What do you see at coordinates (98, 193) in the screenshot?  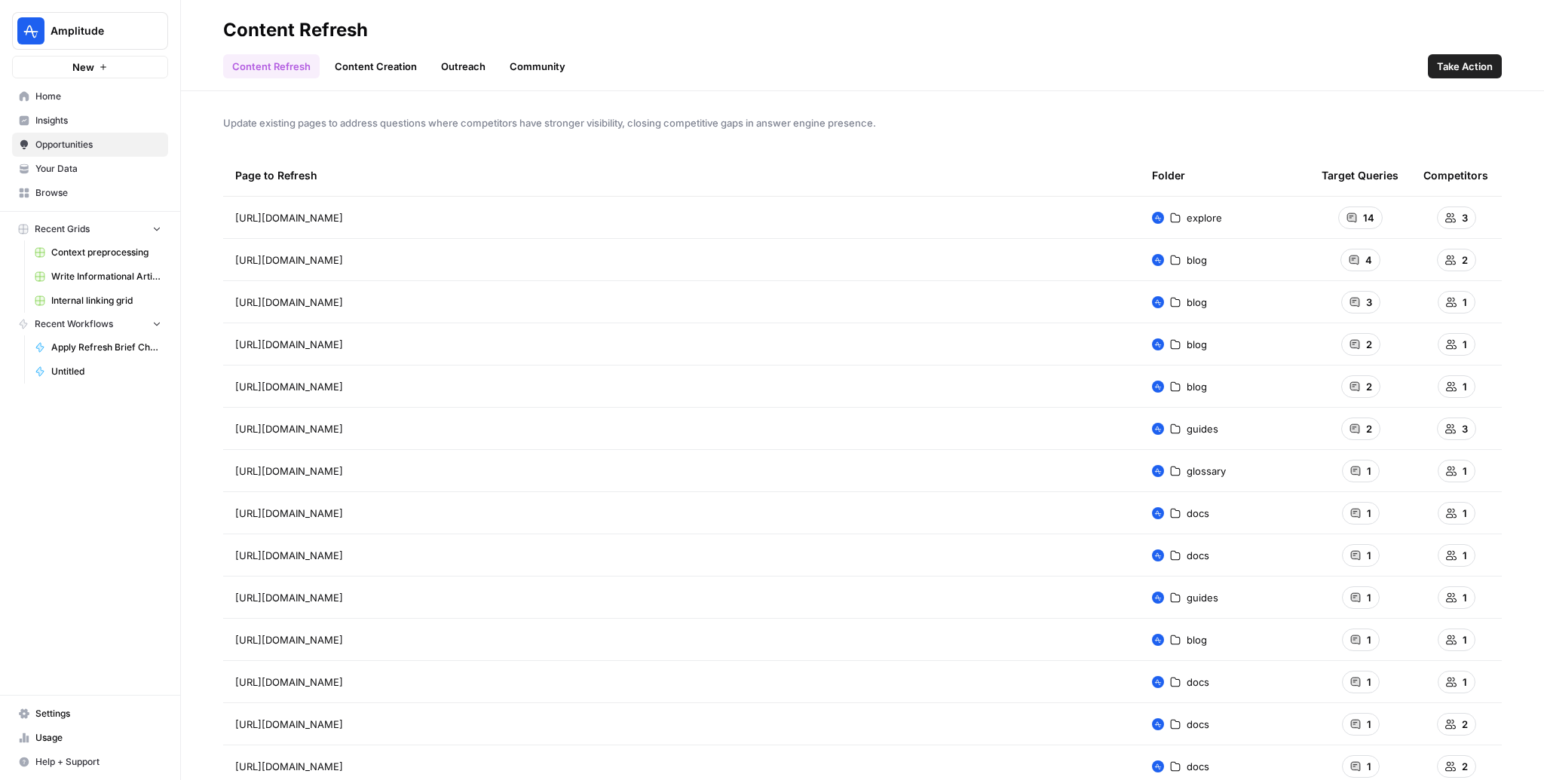 I see `span: Browse` at bounding box center [98, 193].